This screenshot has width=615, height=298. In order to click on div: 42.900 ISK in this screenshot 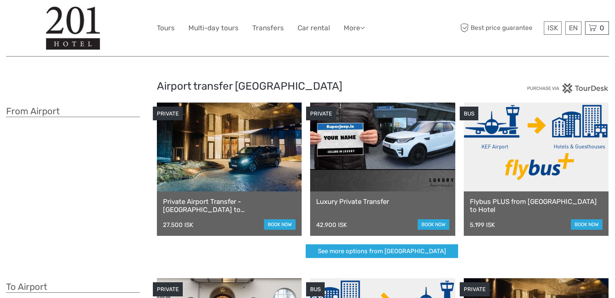, I will do `click(331, 225)`.